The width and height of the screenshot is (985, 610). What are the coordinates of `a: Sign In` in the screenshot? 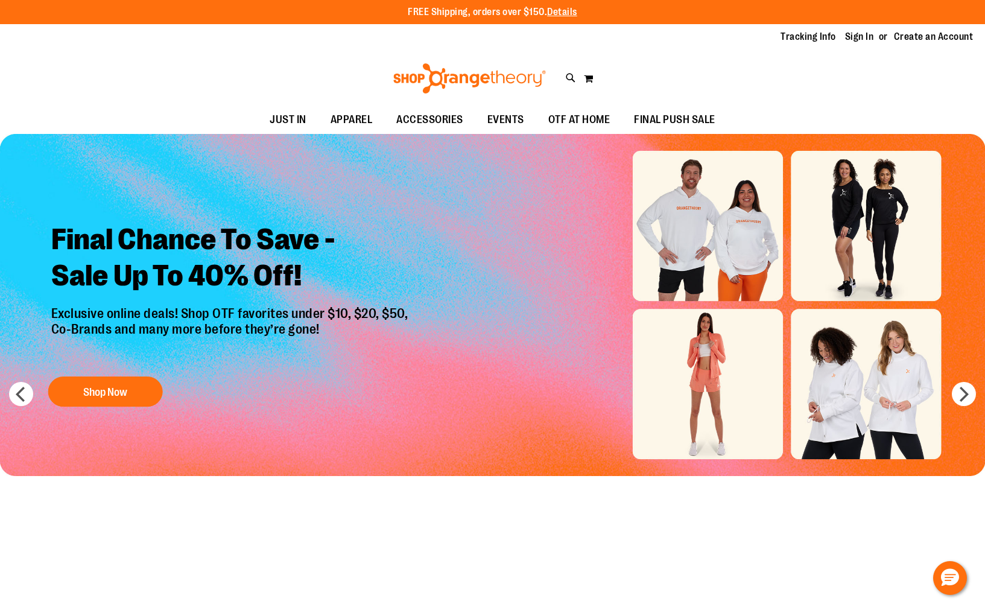 It's located at (860, 37).